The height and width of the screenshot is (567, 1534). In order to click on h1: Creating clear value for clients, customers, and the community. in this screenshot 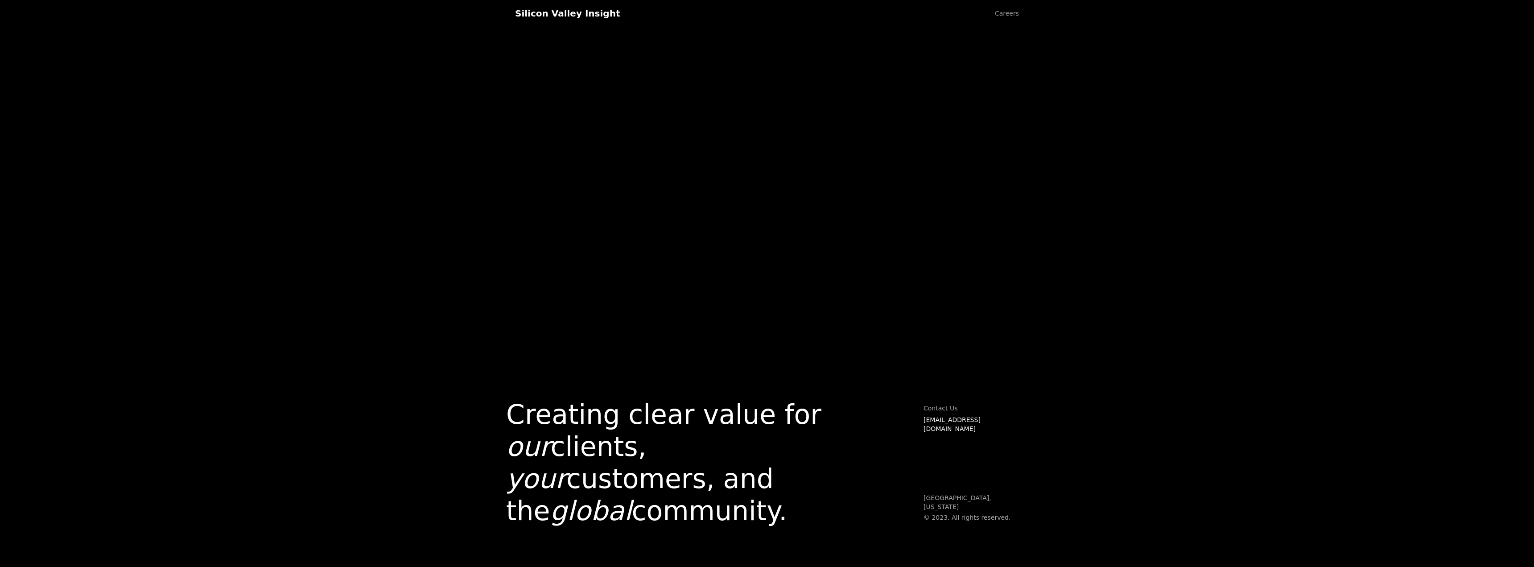, I will do `click(664, 462)`.